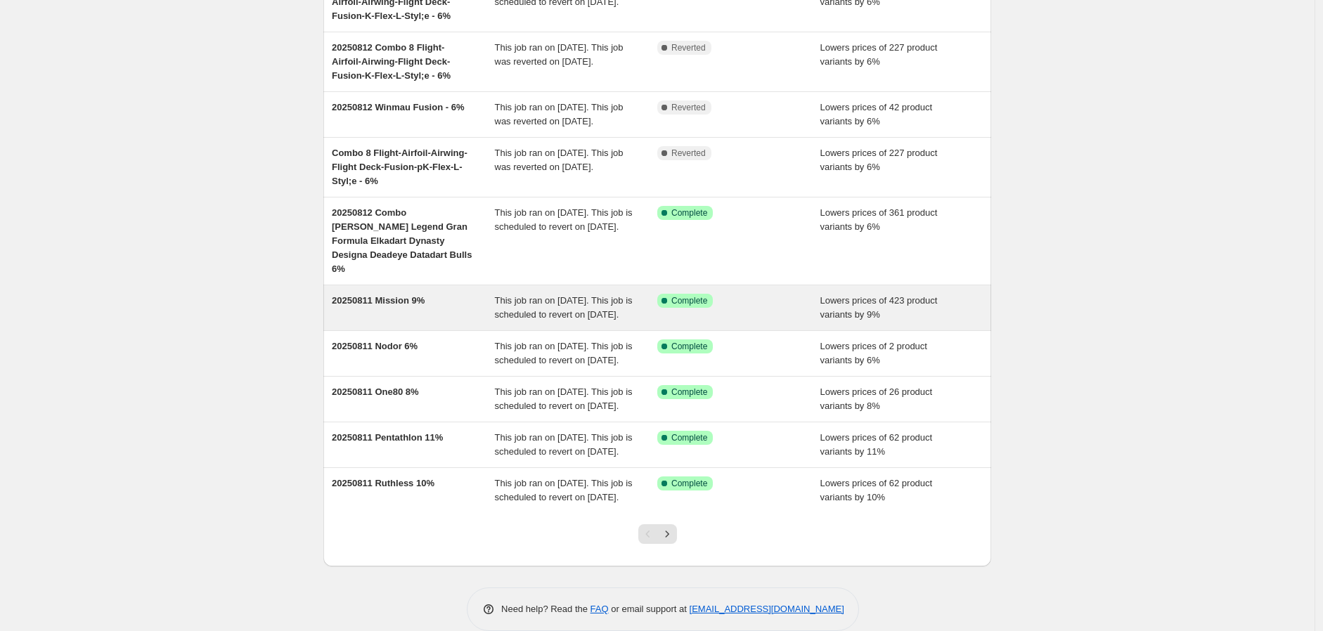 This screenshot has width=1323, height=631. What do you see at coordinates (387, 437) in the screenshot?
I see `span: 20250811 Pentathlon 11%` at bounding box center [387, 437].